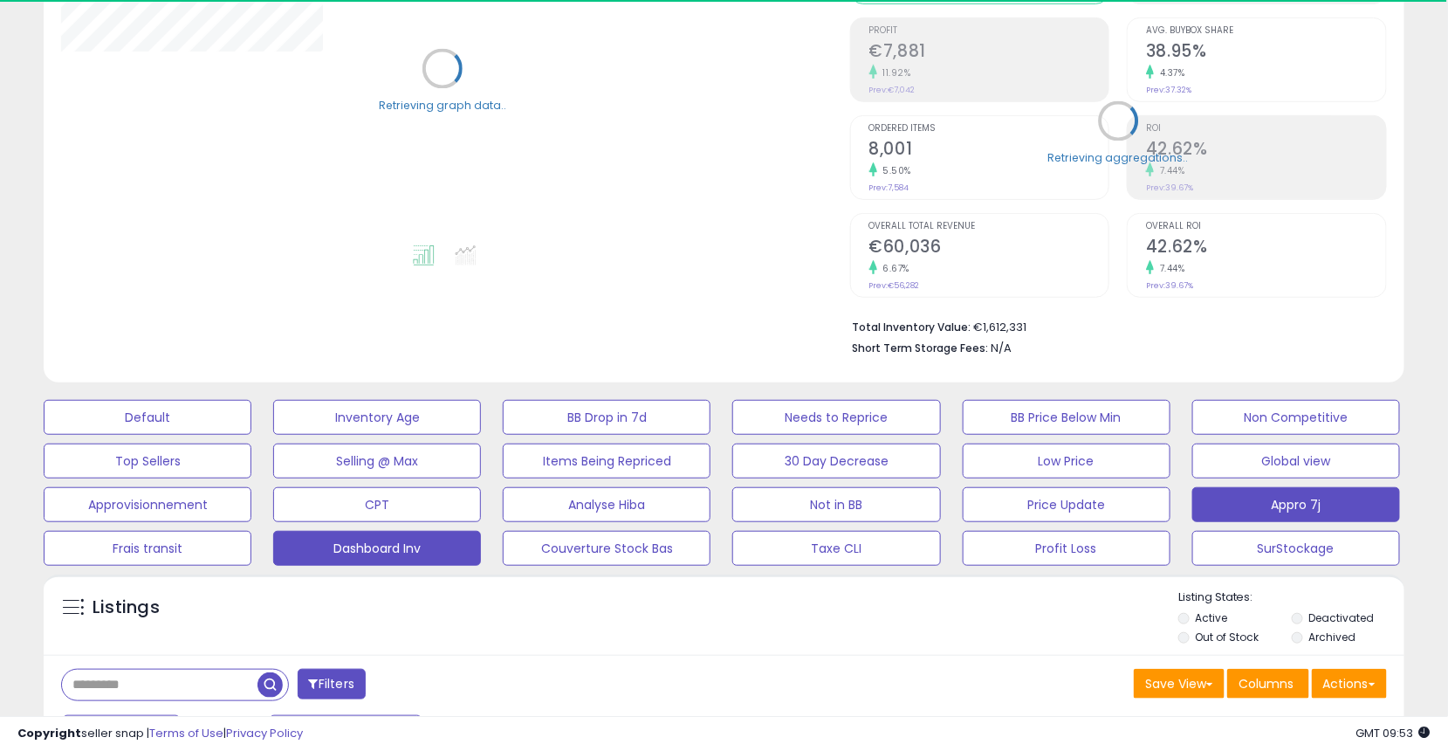 This screenshot has height=751, width=1448. What do you see at coordinates (836, 505) in the screenshot?
I see `button: Not in BB` at bounding box center [836, 505].